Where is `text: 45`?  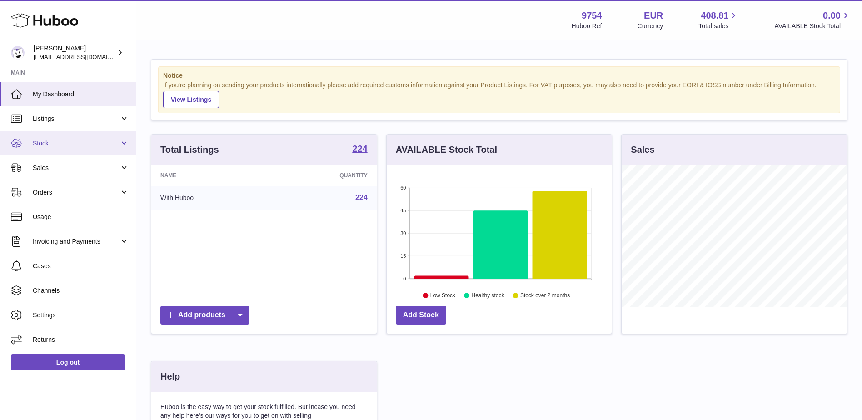 text: 45 is located at coordinates (403, 210).